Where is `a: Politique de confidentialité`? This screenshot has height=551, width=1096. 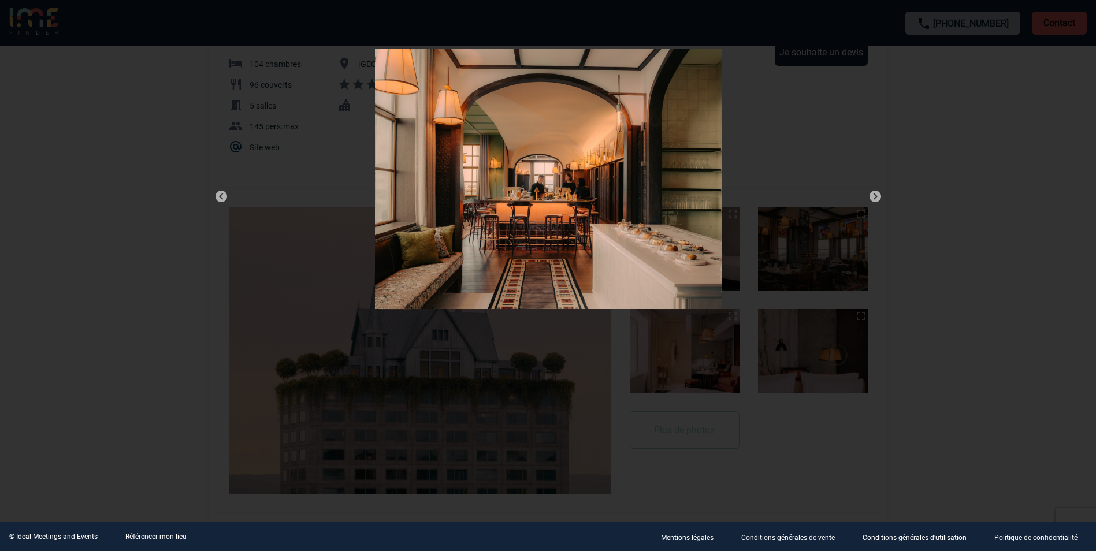
a: Politique de confidentialité is located at coordinates (1040, 537).